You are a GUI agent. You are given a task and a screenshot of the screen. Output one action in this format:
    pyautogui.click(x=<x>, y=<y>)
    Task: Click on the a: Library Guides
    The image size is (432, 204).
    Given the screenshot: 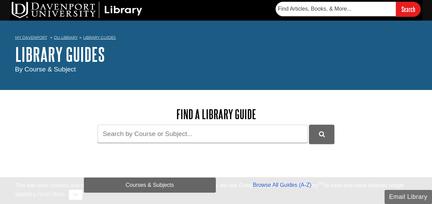 What is the action you would take?
    pyautogui.click(x=99, y=37)
    